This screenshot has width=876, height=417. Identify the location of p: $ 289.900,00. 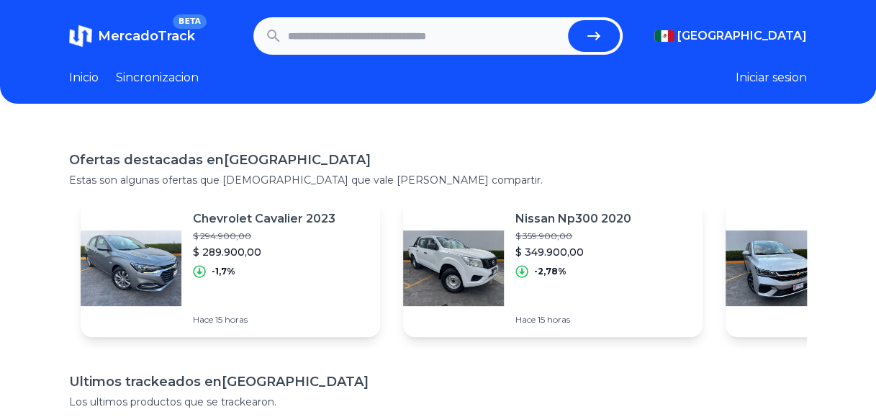
(264, 252).